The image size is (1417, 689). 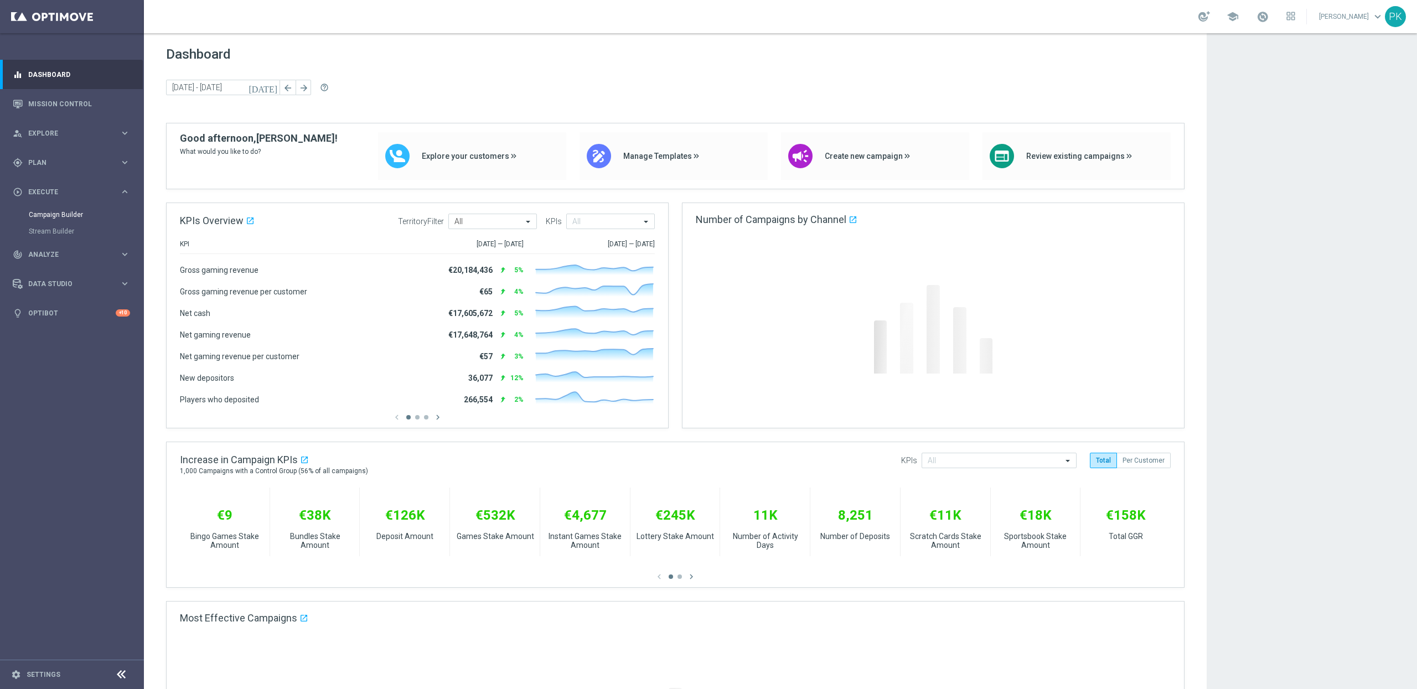 I want to click on i: person_search, so click(x=18, y=133).